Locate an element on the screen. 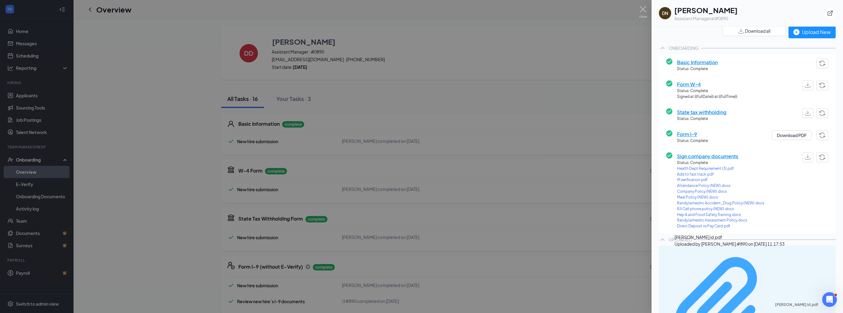 This screenshot has width=843, height=313. svg: ExternalLink is located at coordinates (830, 13).